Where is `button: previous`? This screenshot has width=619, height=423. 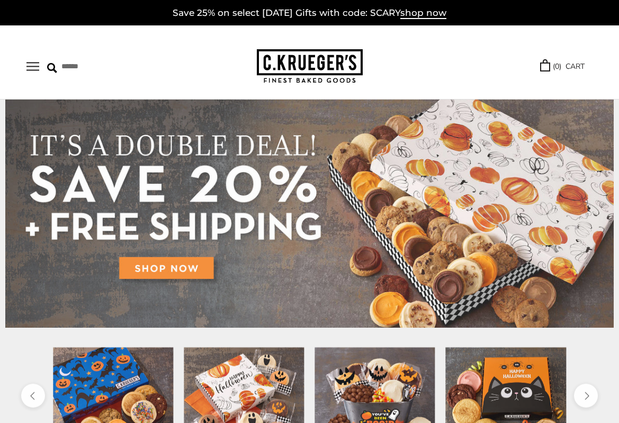
button: previous is located at coordinates (33, 396).